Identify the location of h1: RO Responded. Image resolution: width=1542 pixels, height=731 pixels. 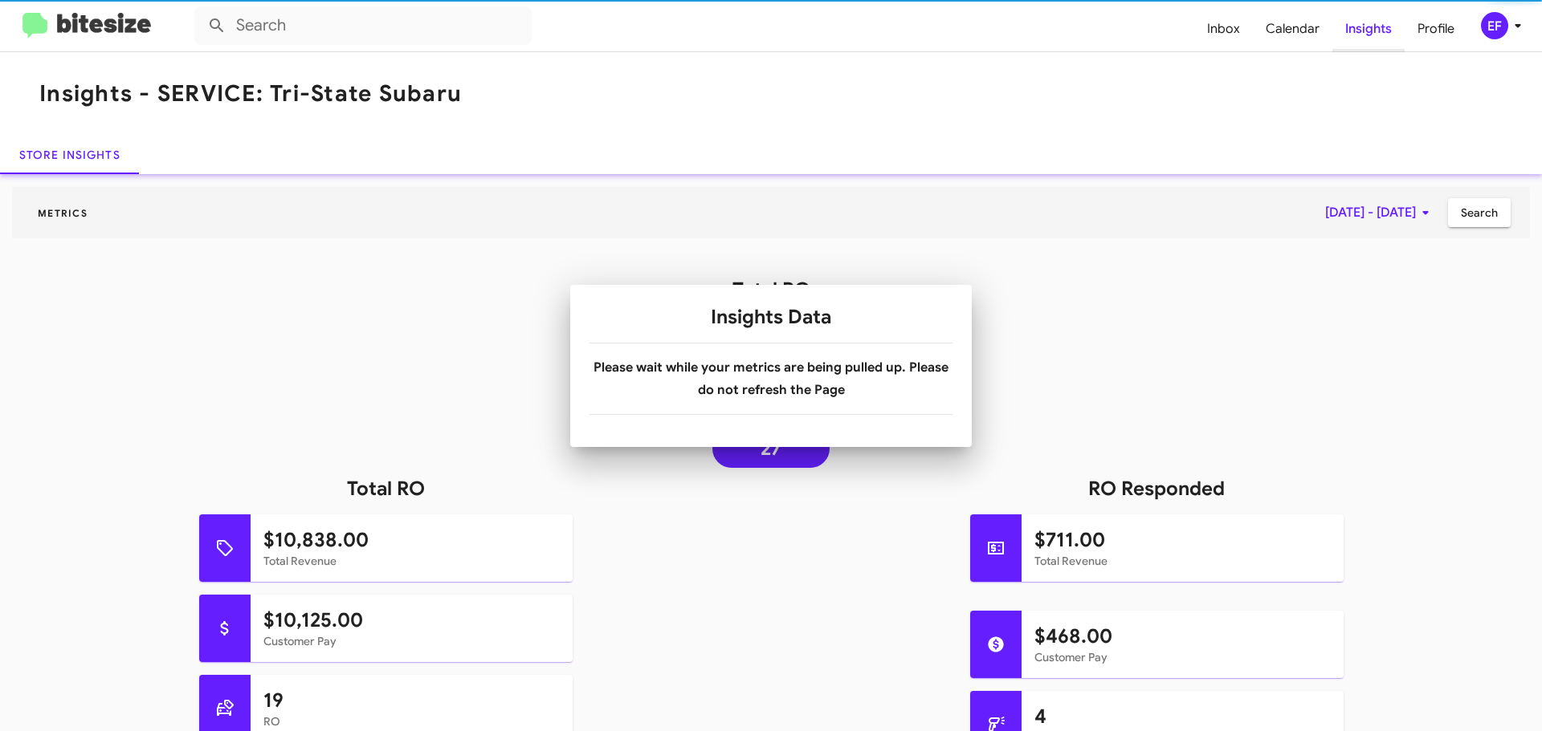
(1156, 489).